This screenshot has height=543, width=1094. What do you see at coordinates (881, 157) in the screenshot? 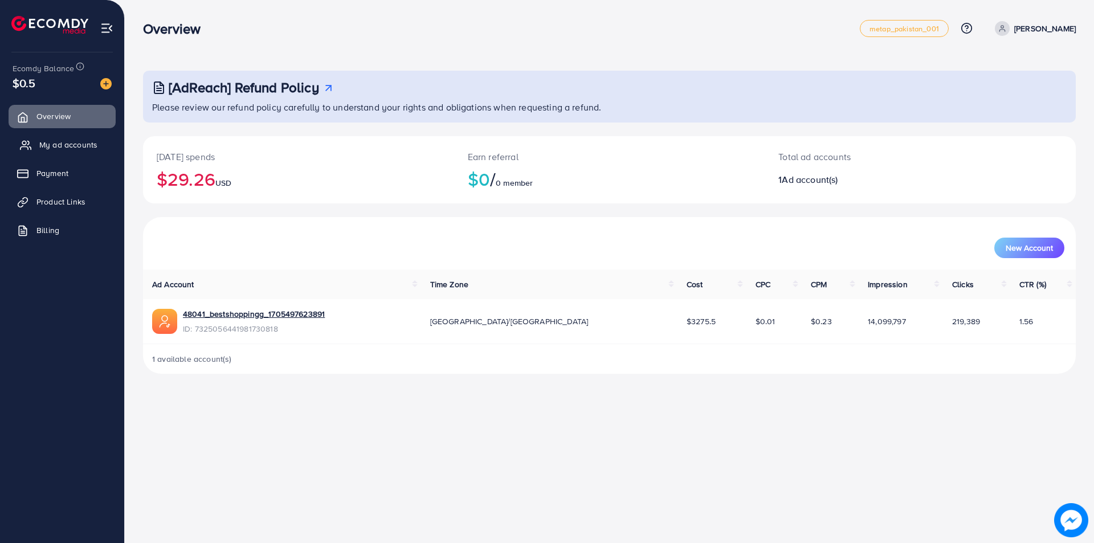
I see `p: Total ad accounts` at bounding box center [881, 157].